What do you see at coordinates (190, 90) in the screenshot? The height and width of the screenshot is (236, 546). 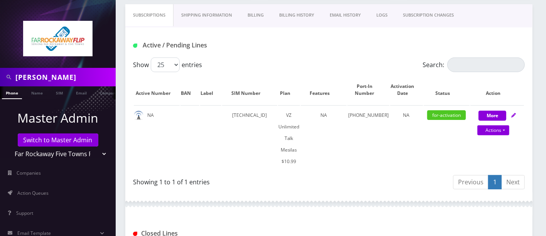 I see `th: BAN: activate to sort column ascending` at bounding box center [190, 90].